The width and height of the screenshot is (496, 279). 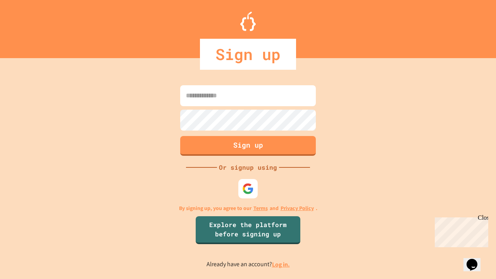 What do you see at coordinates (248, 230) in the screenshot?
I see `a: Explore the platform before signing up` at bounding box center [248, 230].